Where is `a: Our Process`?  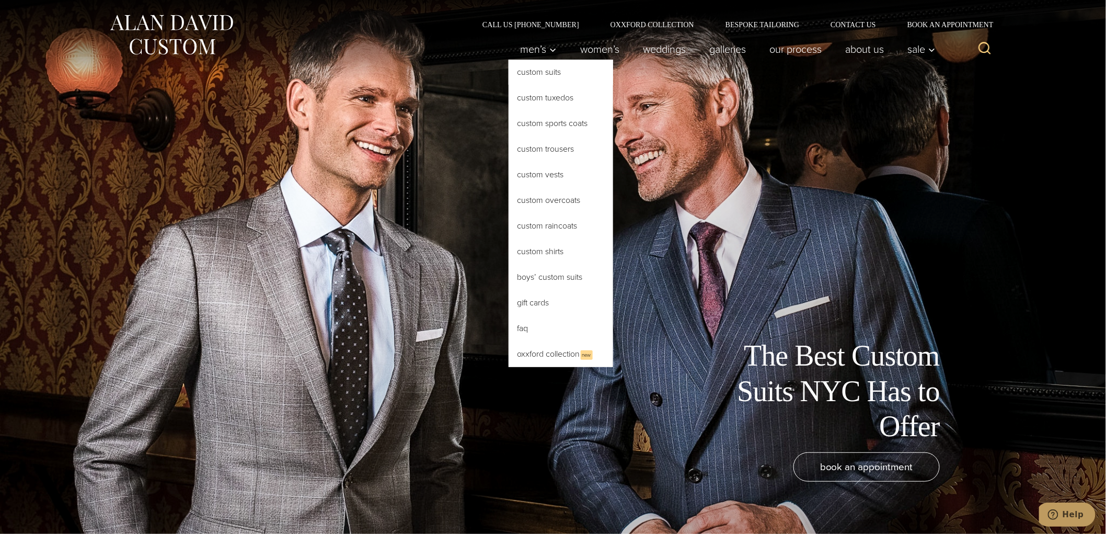 a: Our Process is located at coordinates (796, 49).